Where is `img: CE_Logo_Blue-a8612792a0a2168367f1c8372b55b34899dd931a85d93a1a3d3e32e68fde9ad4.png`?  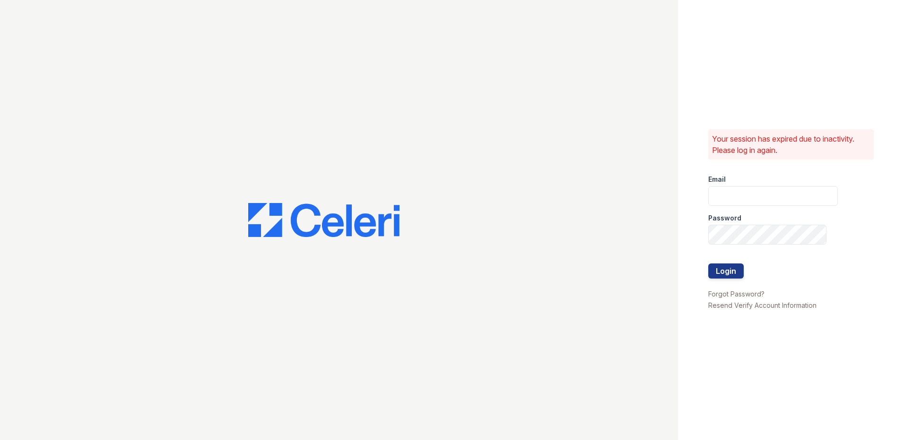 img: CE_Logo_Blue-a8612792a0a2168367f1c8372b55b34899dd931a85d93a1a3d3e32e68fde9ad4.png is located at coordinates (324, 220).